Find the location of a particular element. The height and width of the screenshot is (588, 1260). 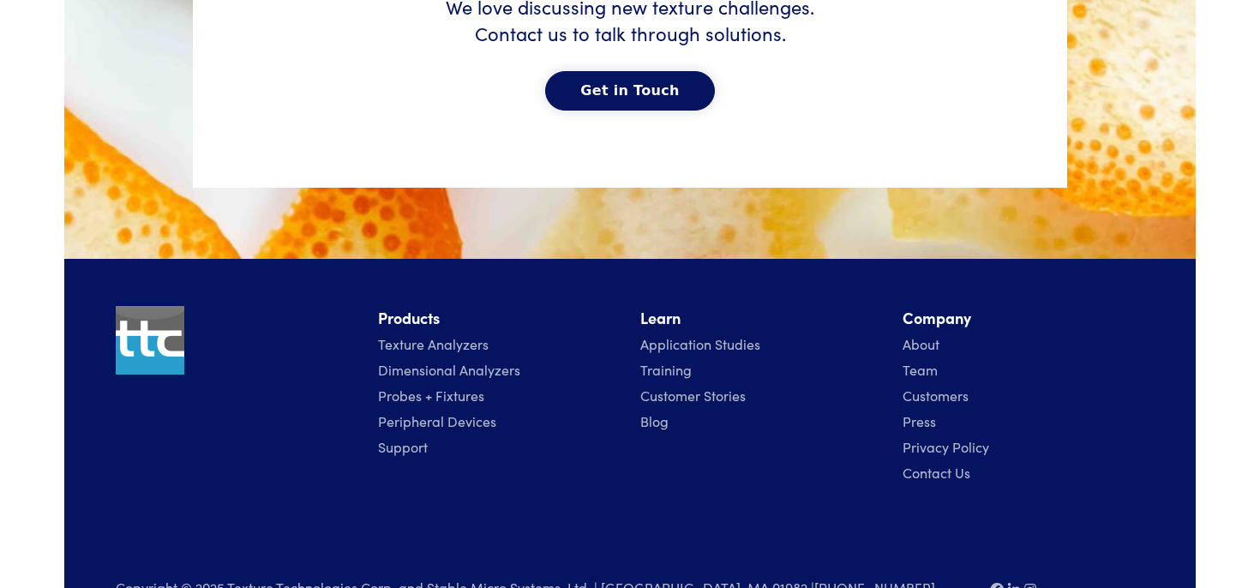

button: Get in Touch is located at coordinates (629, 91).